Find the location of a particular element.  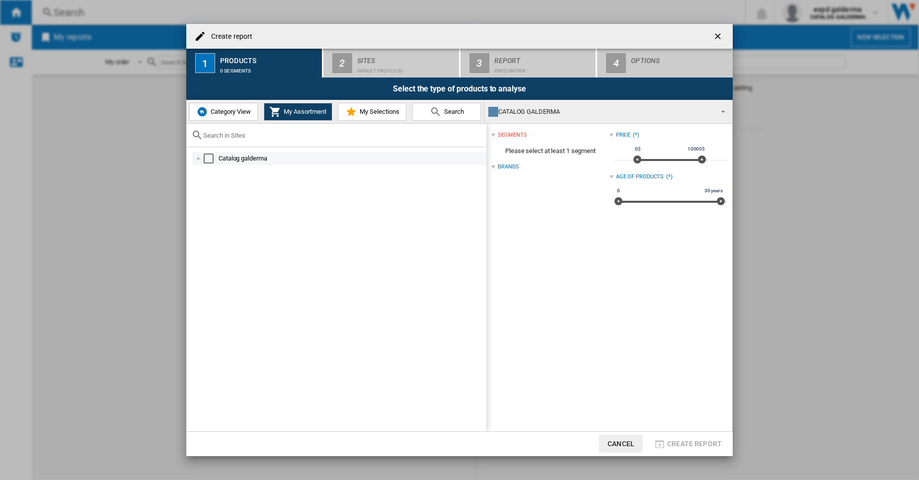

div: CATALOG GALDERMA is located at coordinates (600, 112).